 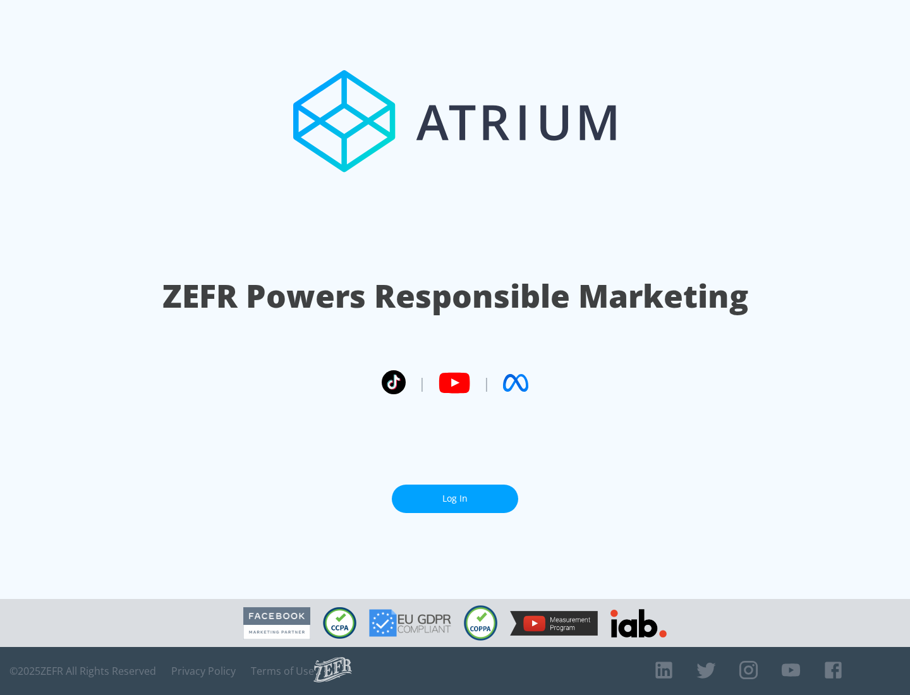 I want to click on img: CCPA Compliant, so click(x=339, y=623).